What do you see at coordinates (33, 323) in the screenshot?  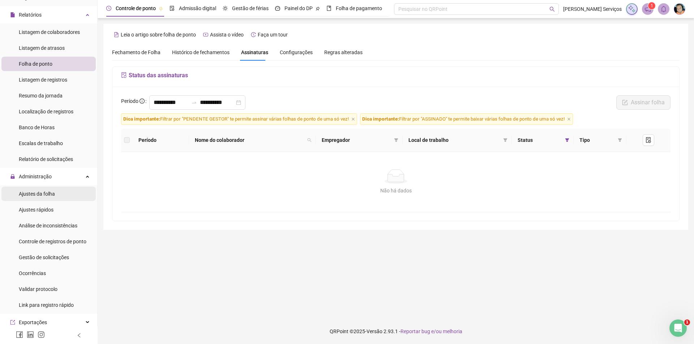 I see `span: Exportações` at bounding box center [33, 323].